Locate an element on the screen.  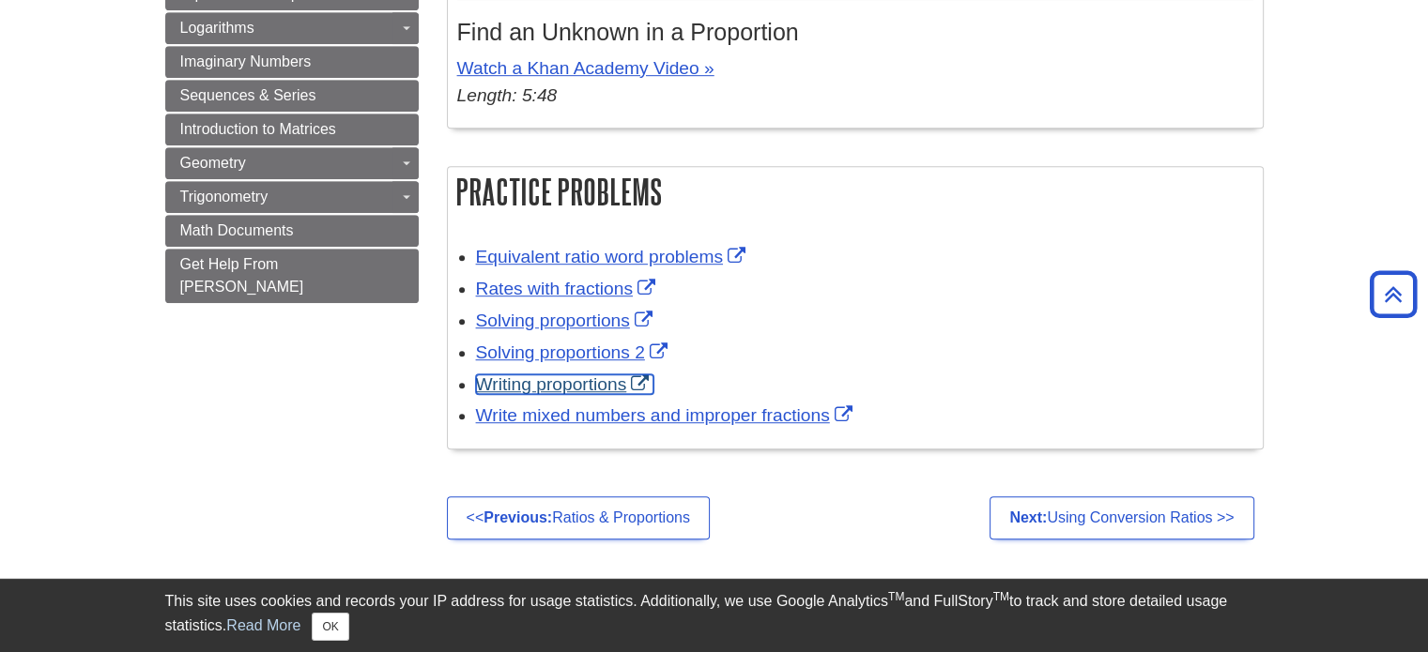
div: This site uses cookies and records your IP address for usage statistics. Additionally, we use Goo... is located at coordinates (714, 616).